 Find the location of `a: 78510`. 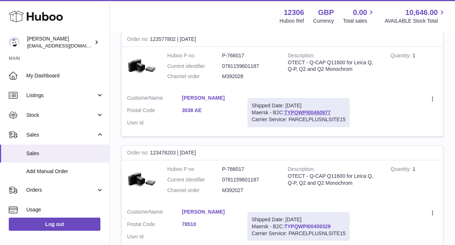

a: 78510 is located at coordinates (209, 224).